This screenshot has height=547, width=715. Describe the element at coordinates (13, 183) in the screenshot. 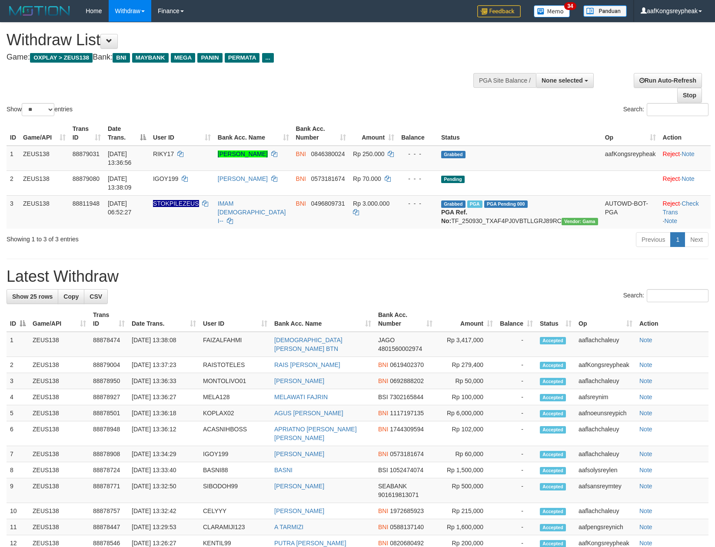

I see `td: 2` at that location.